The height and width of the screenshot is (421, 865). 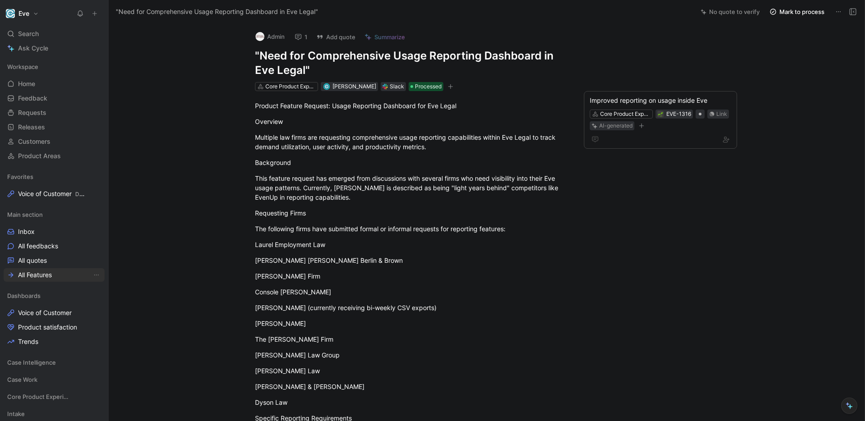 I want to click on a: Home, so click(x=54, y=84).